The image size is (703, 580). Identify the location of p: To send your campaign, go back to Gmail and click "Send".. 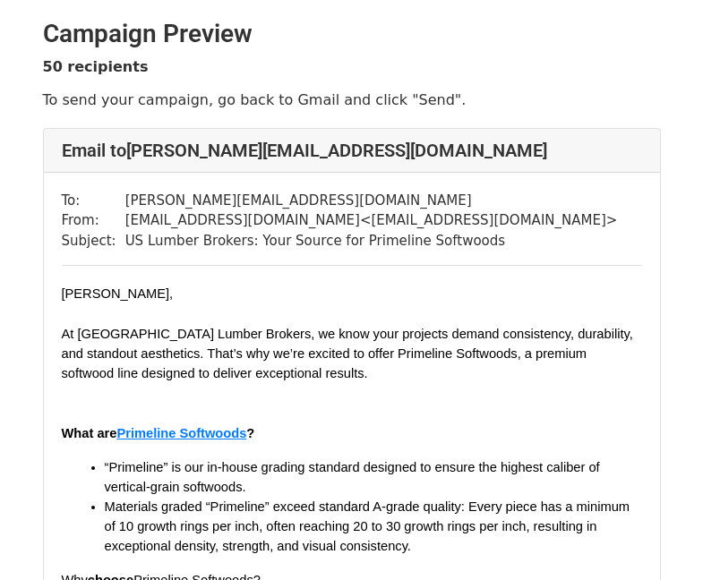
(352, 99).